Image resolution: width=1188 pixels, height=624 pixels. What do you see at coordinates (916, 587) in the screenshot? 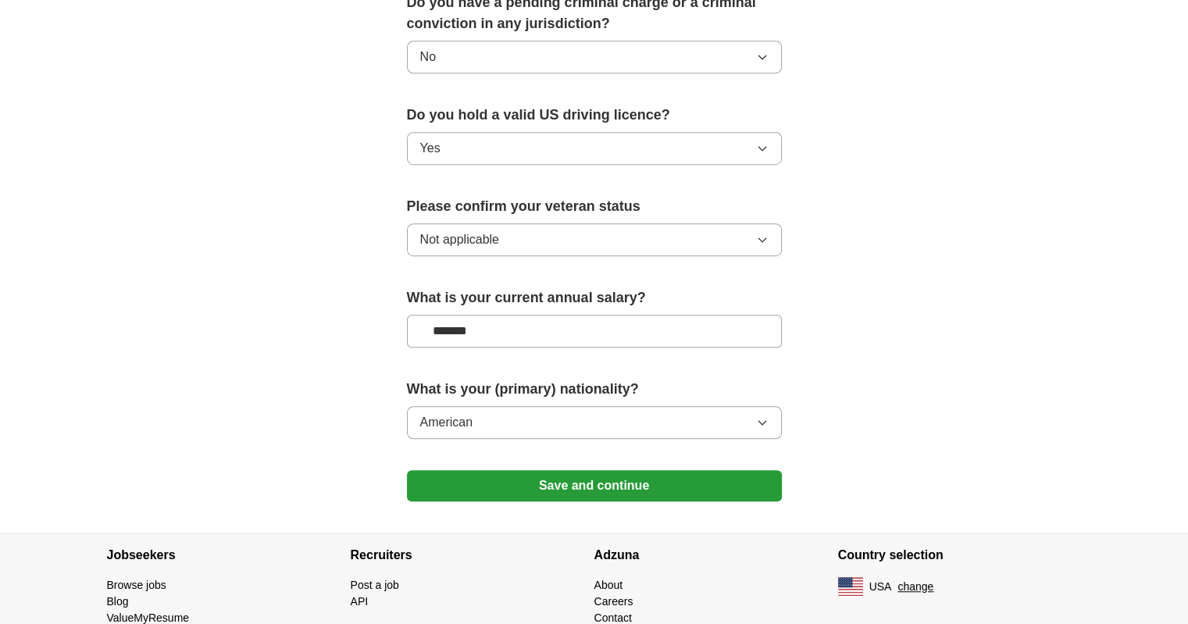
I see `button: change` at bounding box center [916, 587].